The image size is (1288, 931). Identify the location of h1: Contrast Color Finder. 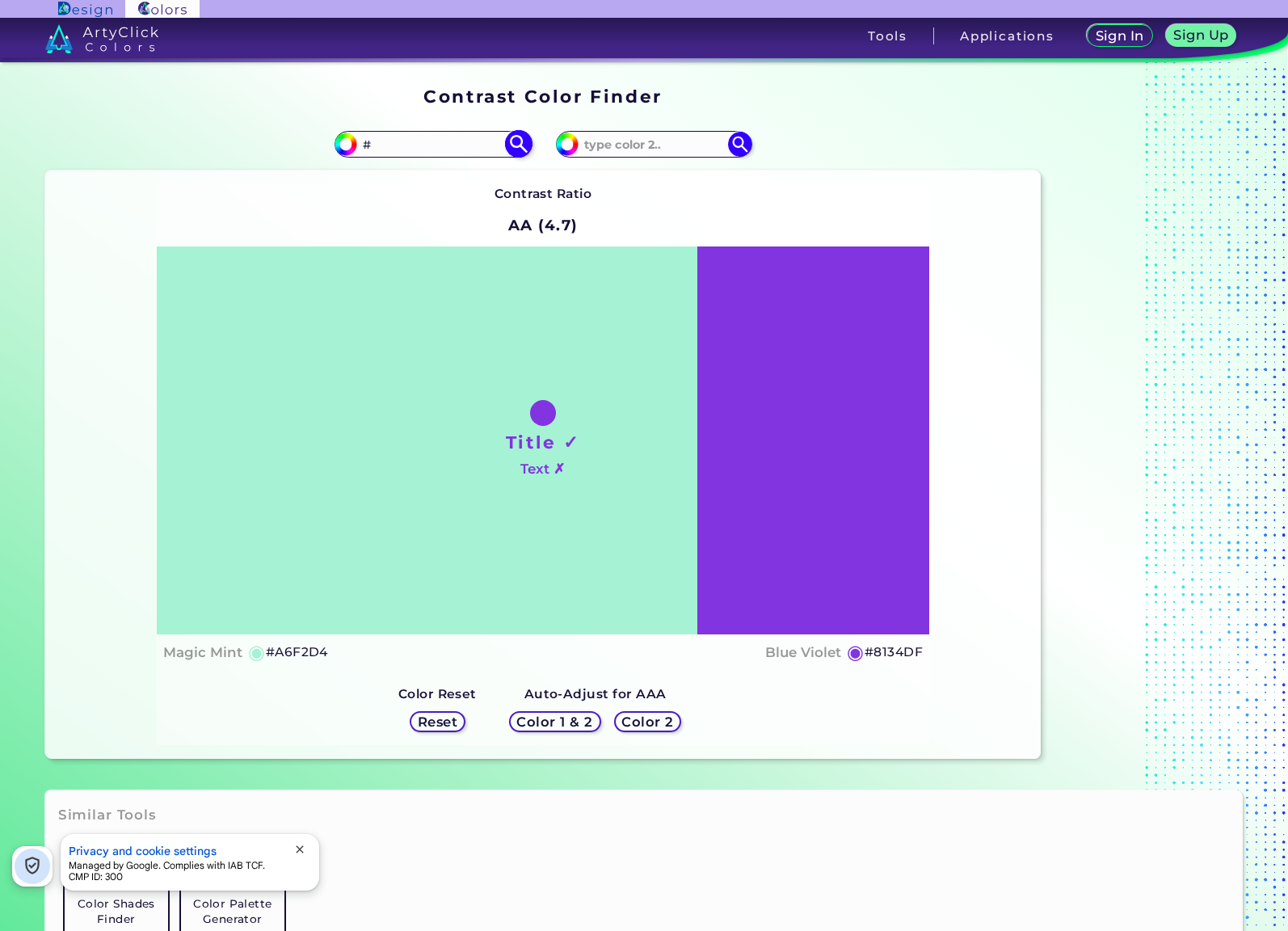
(542, 97).